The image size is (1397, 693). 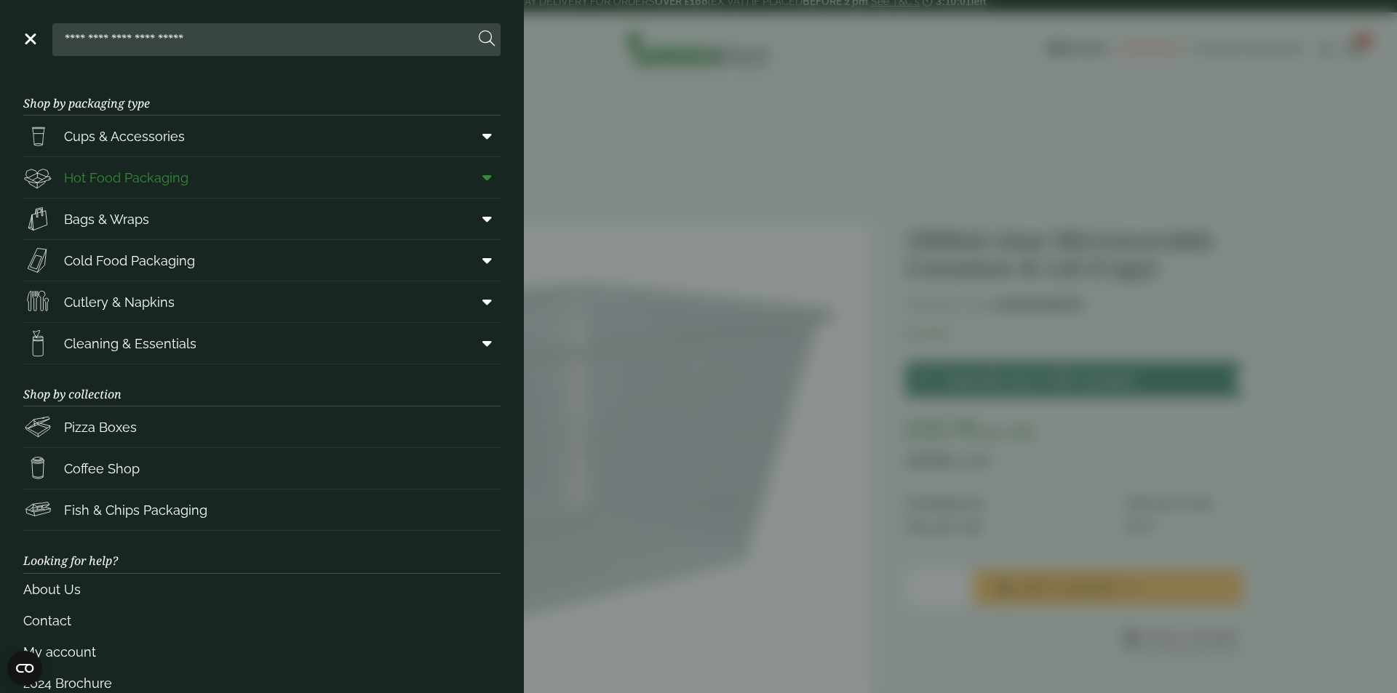 What do you see at coordinates (262, 468) in the screenshot?
I see `a: Coffee Shop` at bounding box center [262, 468].